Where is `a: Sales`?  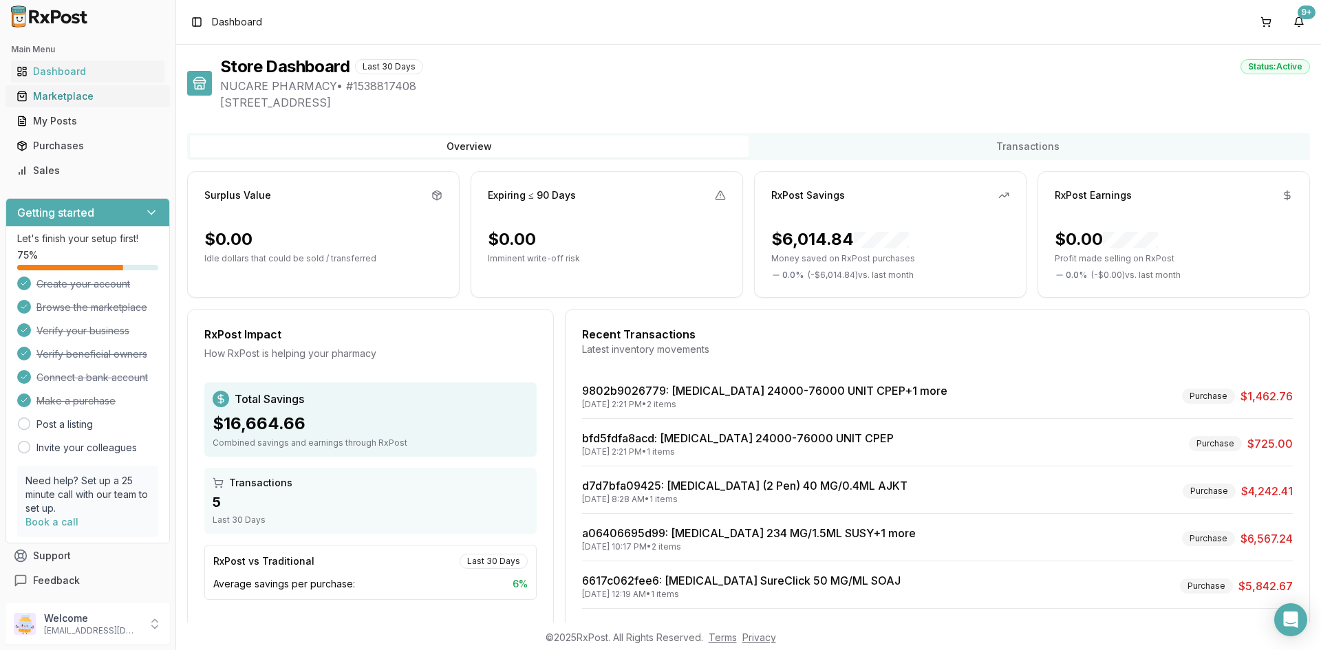
a: Sales is located at coordinates (87, 171).